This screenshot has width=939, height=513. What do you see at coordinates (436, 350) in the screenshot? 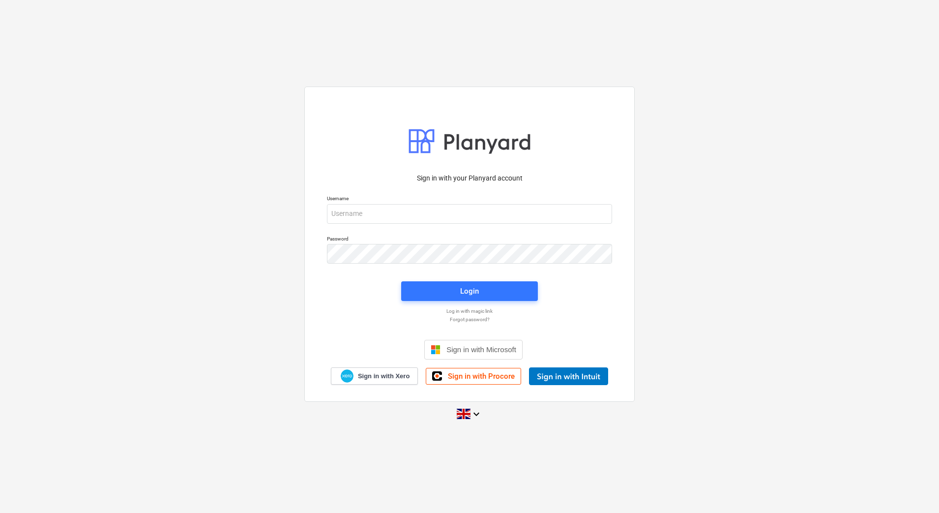
I see `img: Microsoft logo` at bounding box center [436, 350].